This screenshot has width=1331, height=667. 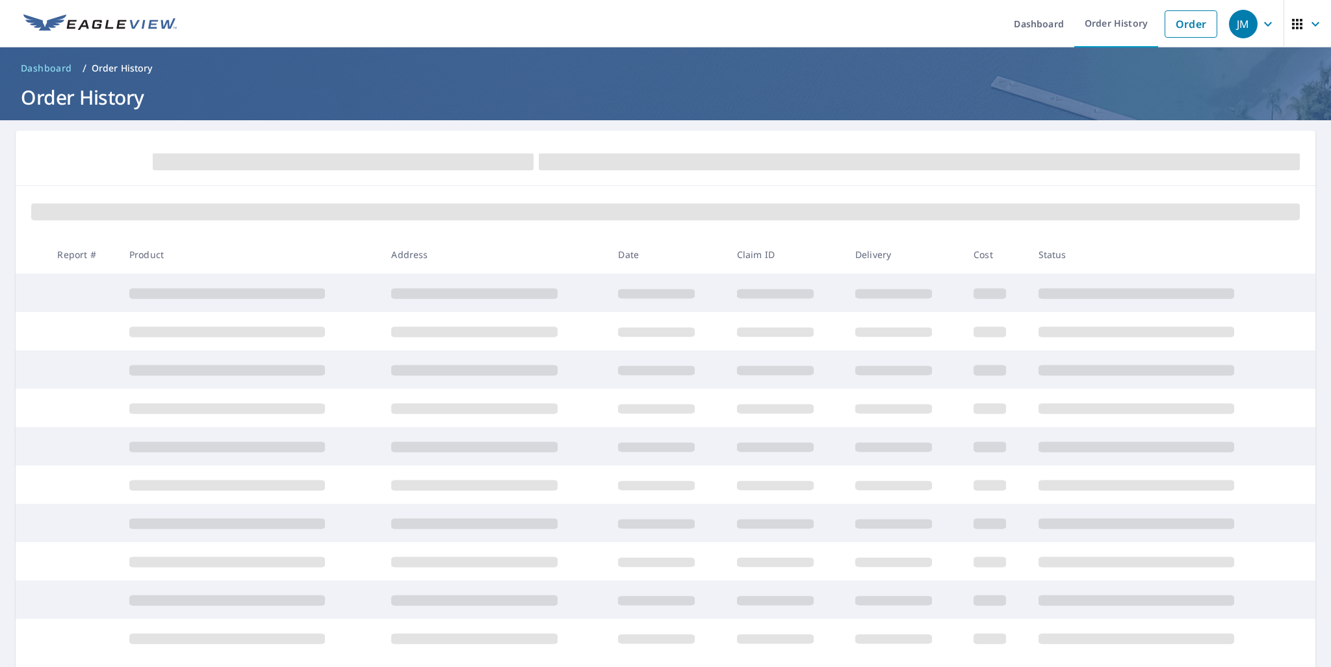 What do you see at coordinates (786, 254) in the screenshot?
I see `th: Claim ID` at bounding box center [786, 254].